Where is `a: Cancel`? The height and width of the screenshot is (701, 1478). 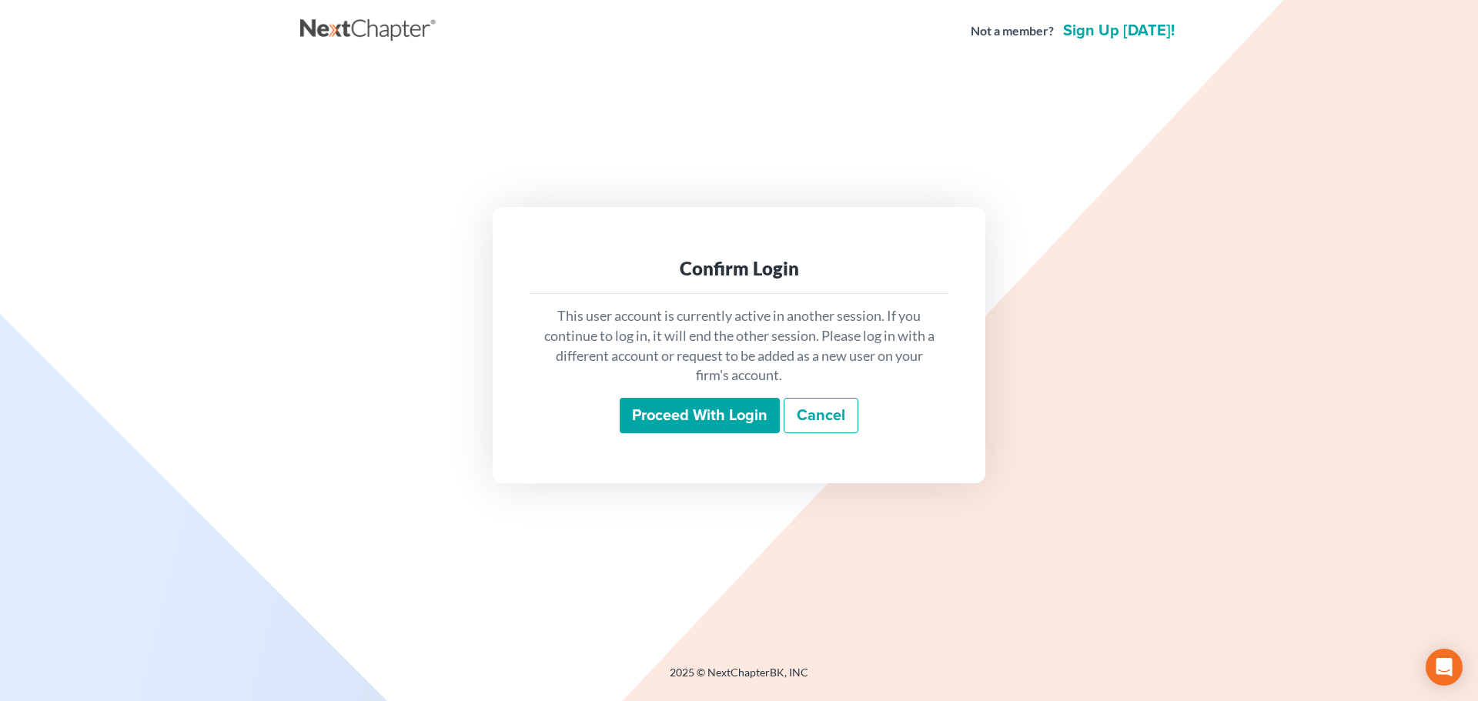 a: Cancel is located at coordinates (821, 416).